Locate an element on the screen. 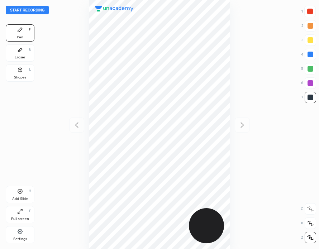 The height and width of the screenshot is (249, 319). div: Add Slide is located at coordinates (20, 199).